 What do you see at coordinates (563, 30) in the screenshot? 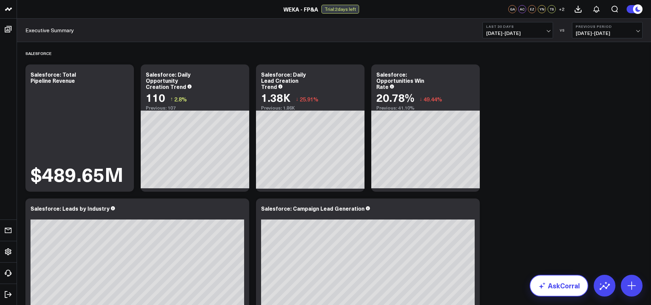
I see `div: VS` at bounding box center [563, 30].